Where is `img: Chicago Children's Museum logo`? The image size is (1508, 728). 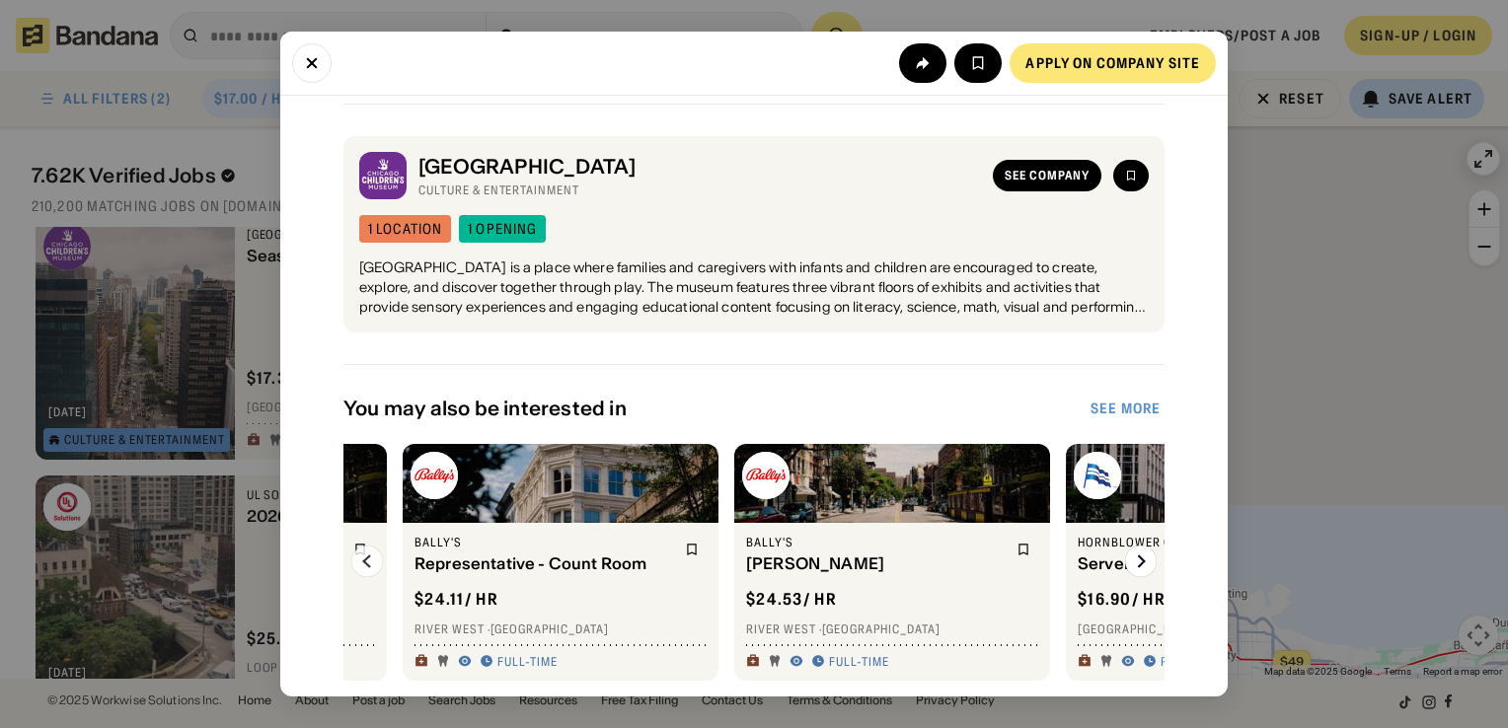 img: Chicago Children's Museum logo is located at coordinates (383, 176).